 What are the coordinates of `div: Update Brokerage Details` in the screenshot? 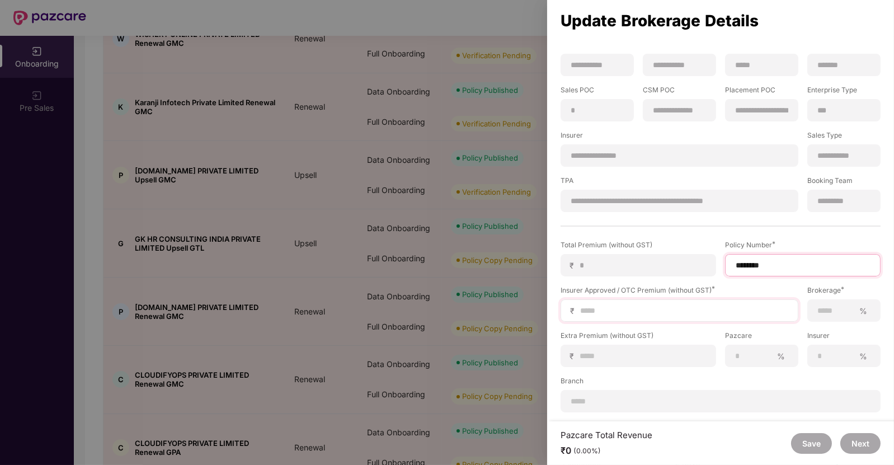 It's located at (721, 21).